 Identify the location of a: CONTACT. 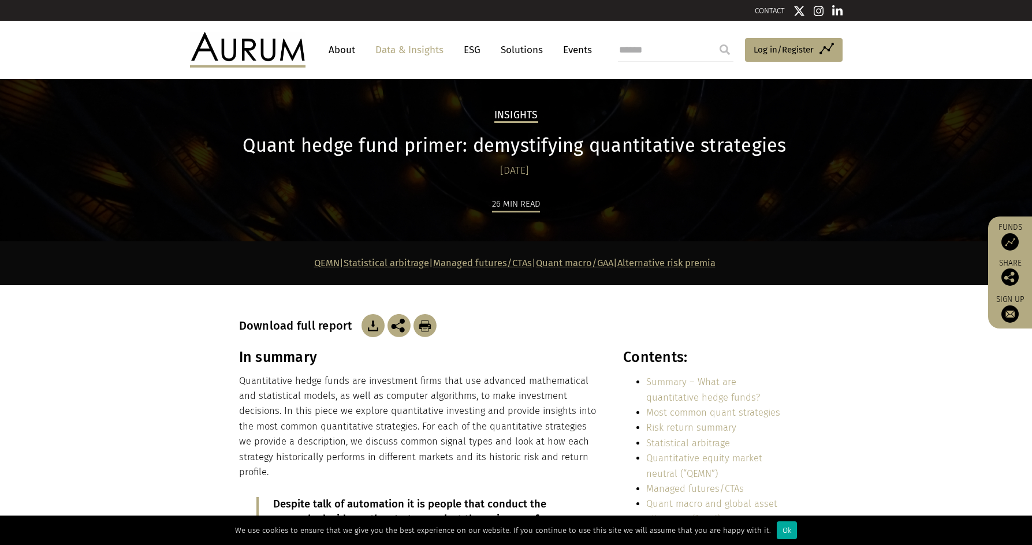
(769, 10).